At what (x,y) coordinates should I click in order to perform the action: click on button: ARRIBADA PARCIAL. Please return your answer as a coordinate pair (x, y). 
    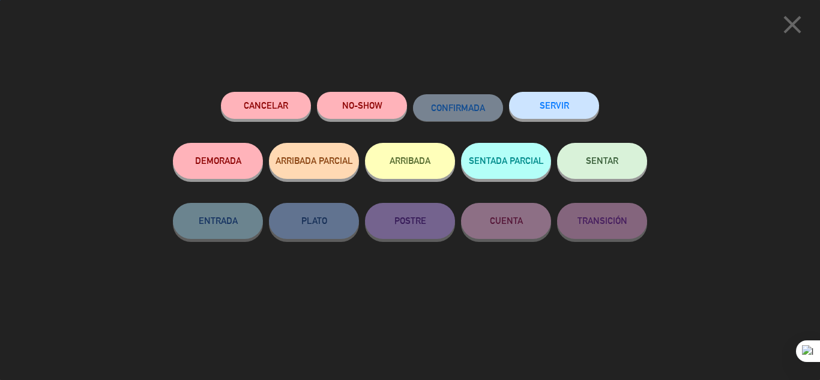
    Looking at the image, I should click on (314, 161).